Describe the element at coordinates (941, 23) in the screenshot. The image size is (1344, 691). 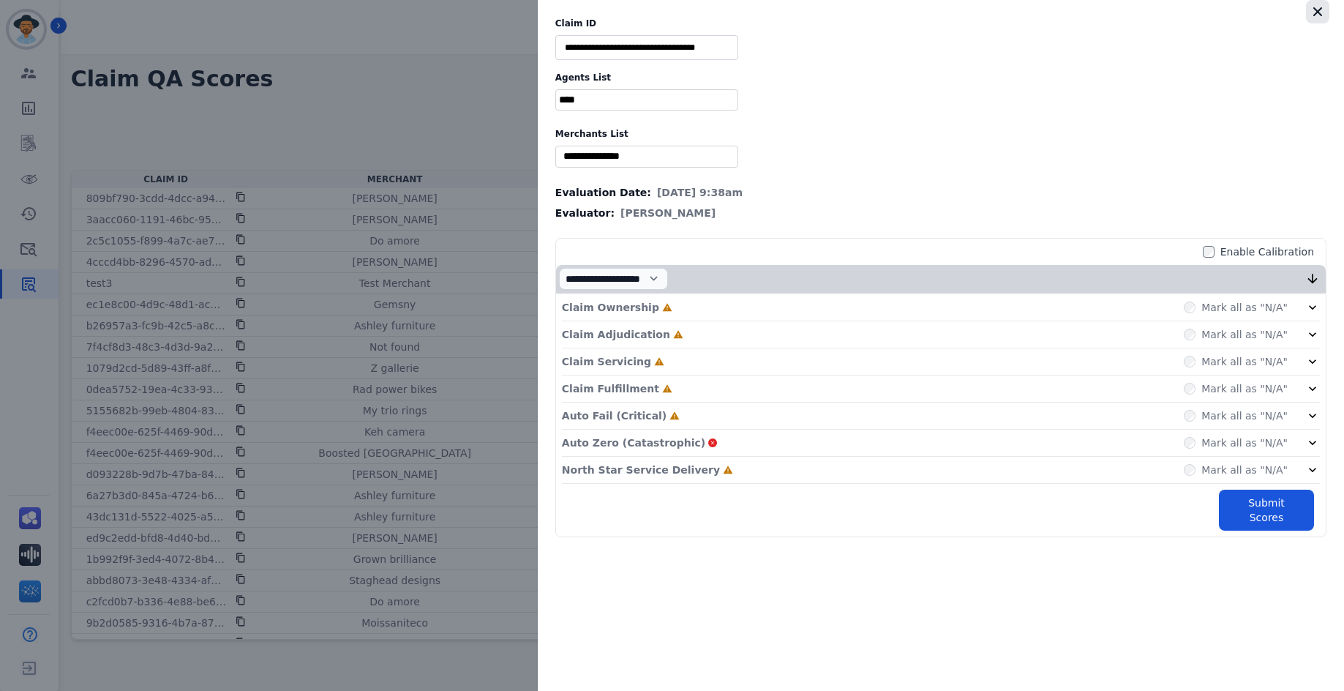
I see `label: Claim ID` at that location.